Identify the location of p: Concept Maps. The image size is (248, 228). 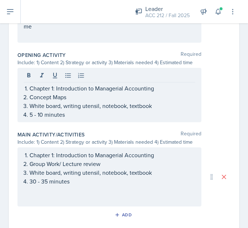
(112, 97).